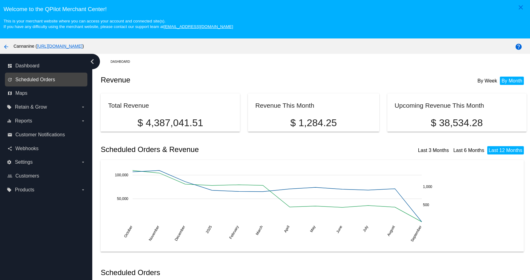  I want to click on span: Webhooks, so click(27, 149).